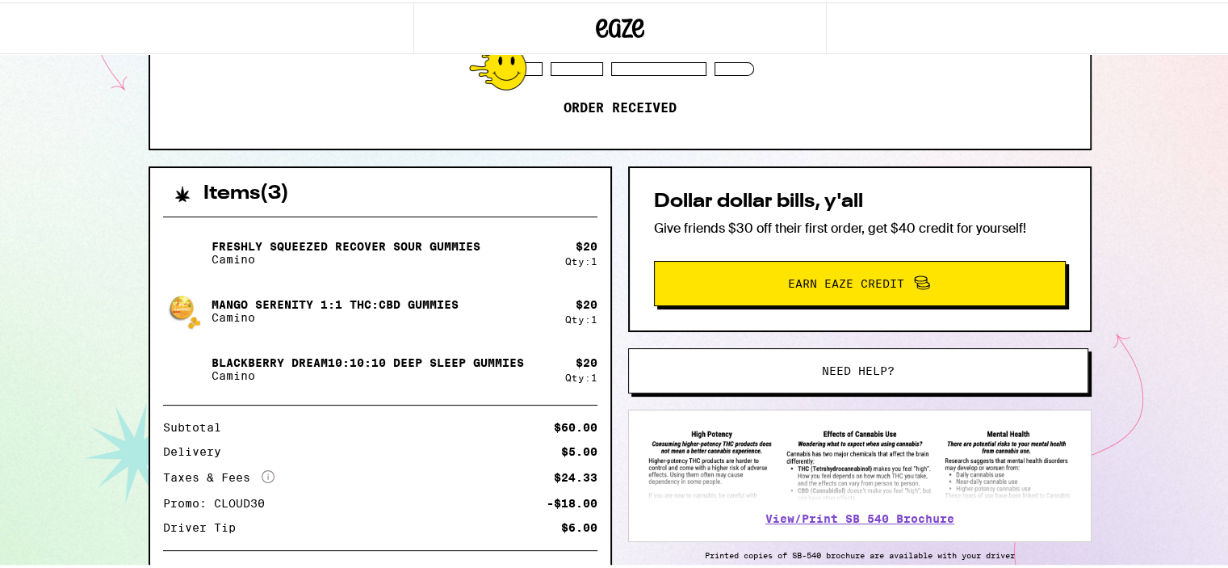 The image size is (1228, 568). Describe the element at coordinates (576, 475) in the screenshot. I see `div: $24.33` at that location.